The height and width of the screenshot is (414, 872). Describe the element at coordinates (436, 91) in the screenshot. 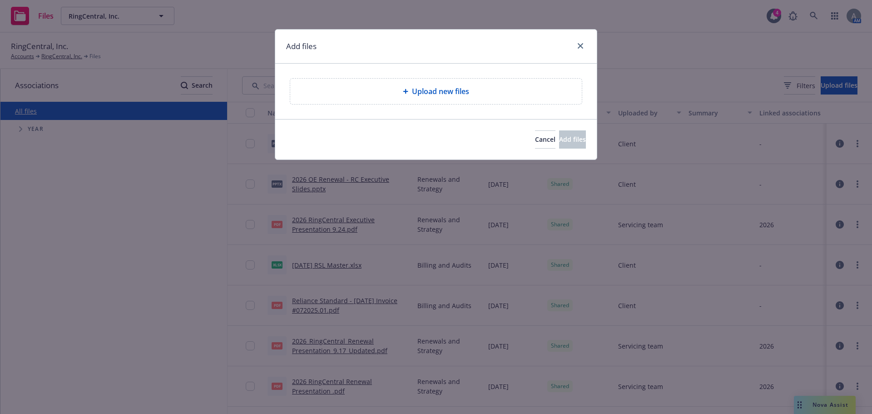

I see `div: Upload new files` at that location.